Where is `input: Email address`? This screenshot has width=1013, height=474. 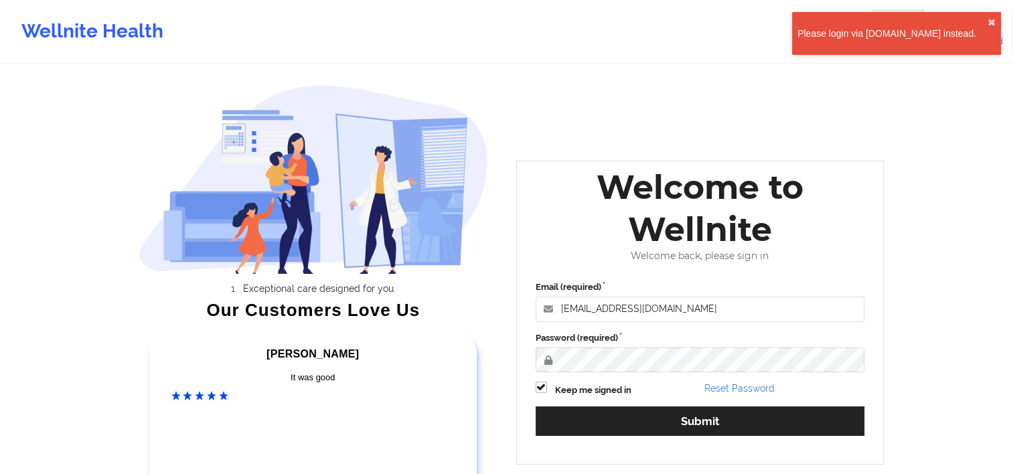
input: Email address is located at coordinates (700, 309).